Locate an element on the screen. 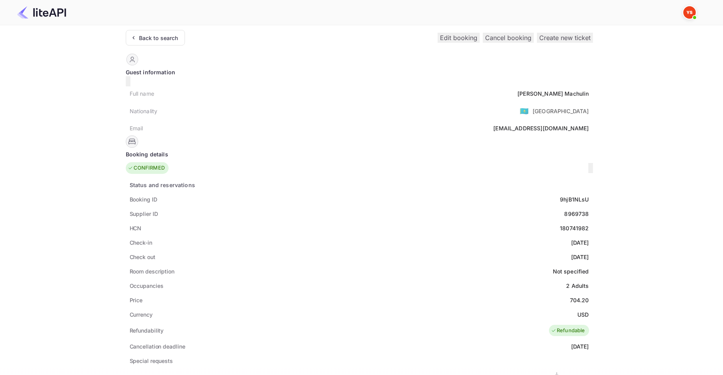 Image resolution: width=723 pixels, height=375 pixels. button: Create new ticket is located at coordinates (565, 38).